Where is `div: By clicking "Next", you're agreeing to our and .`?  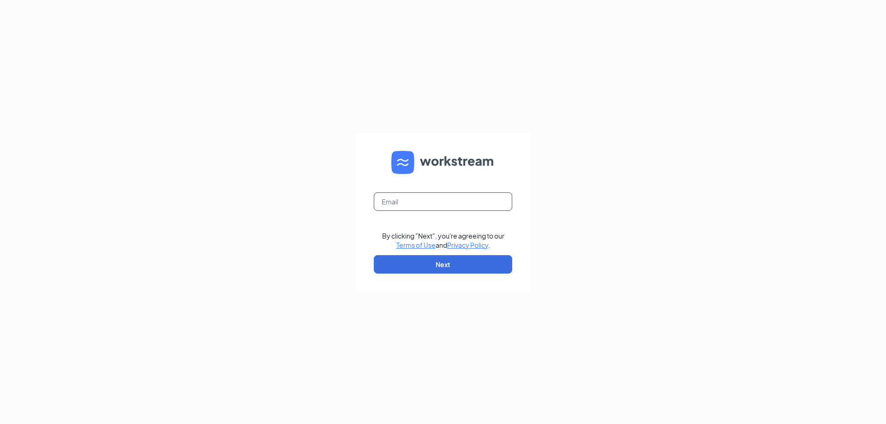
div: By clicking "Next", you're agreeing to our and . is located at coordinates (443, 240).